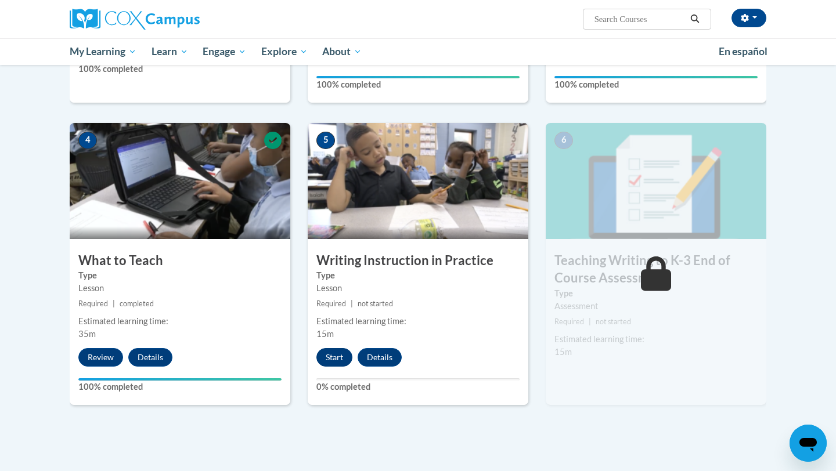 The width and height of the screenshot is (836, 471). I want to click on span: 6, so click(564, 140).